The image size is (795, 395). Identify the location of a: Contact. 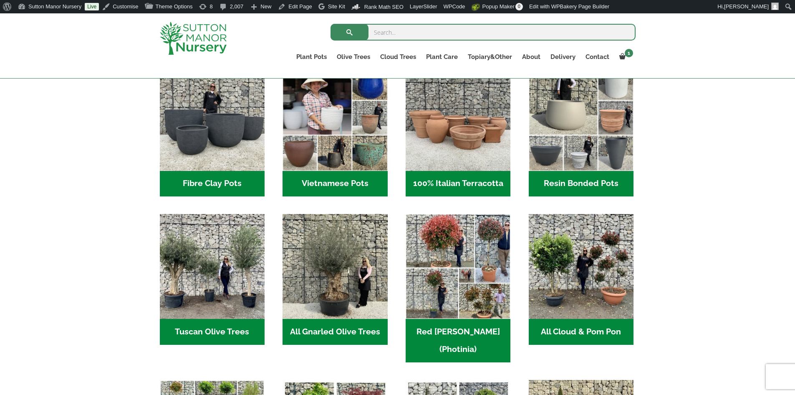
(598, 57).